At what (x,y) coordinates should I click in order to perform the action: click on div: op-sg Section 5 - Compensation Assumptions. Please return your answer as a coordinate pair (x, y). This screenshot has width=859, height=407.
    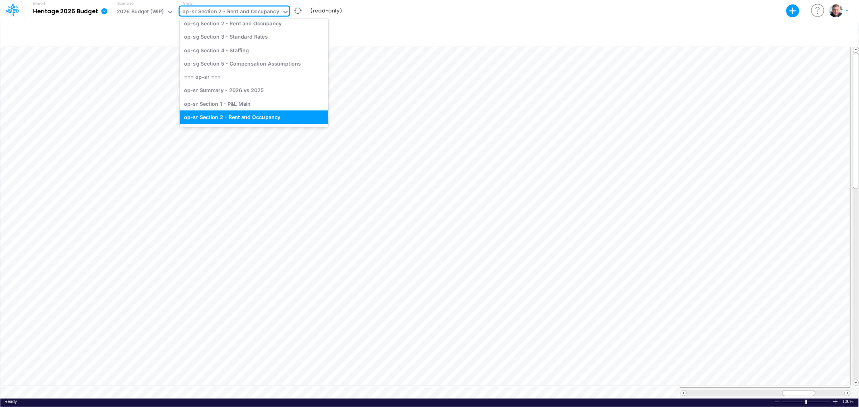
    Looking at the image, I should click on (254, 63).